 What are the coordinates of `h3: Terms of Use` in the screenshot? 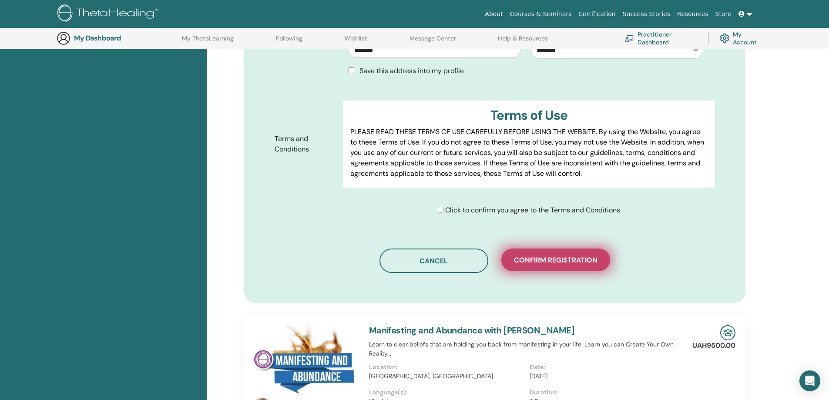 It's located at (529, 115).